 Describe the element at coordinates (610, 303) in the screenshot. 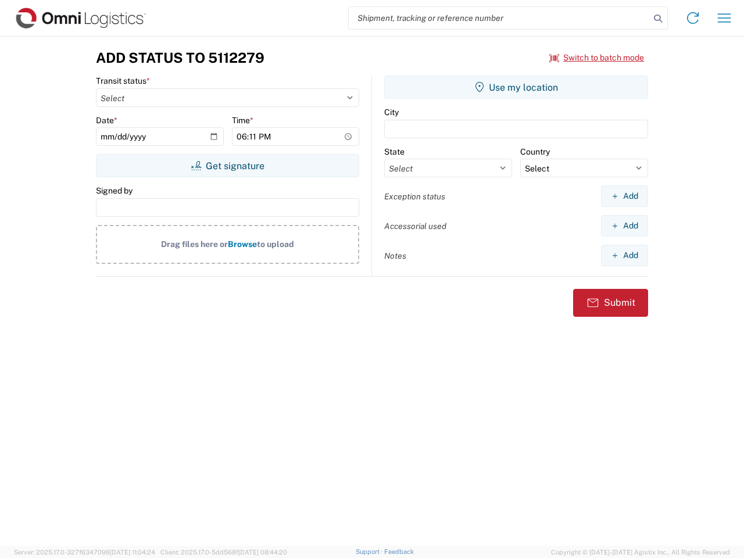

I see `button: Submit` at that location.